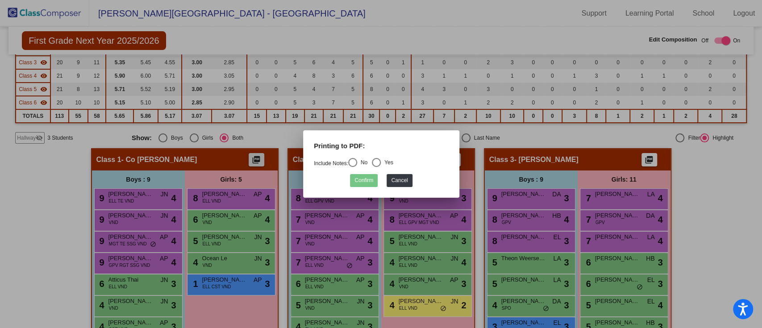 Image resolution: width=762 pixels, height=328 pixels. What do you see at coordinates (399, 180) in the screenshot?
I see `button: Cancel` at bounding box center [399, 180].